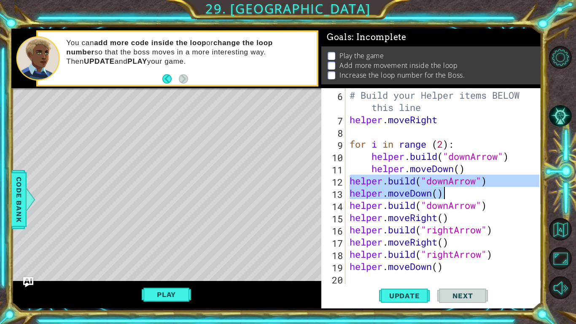 The image size is (576, 324). What do you see at coordinates (560, 258) in the screenshot?
I see `button: Maximize Browser` at bounding box center [560, 258].